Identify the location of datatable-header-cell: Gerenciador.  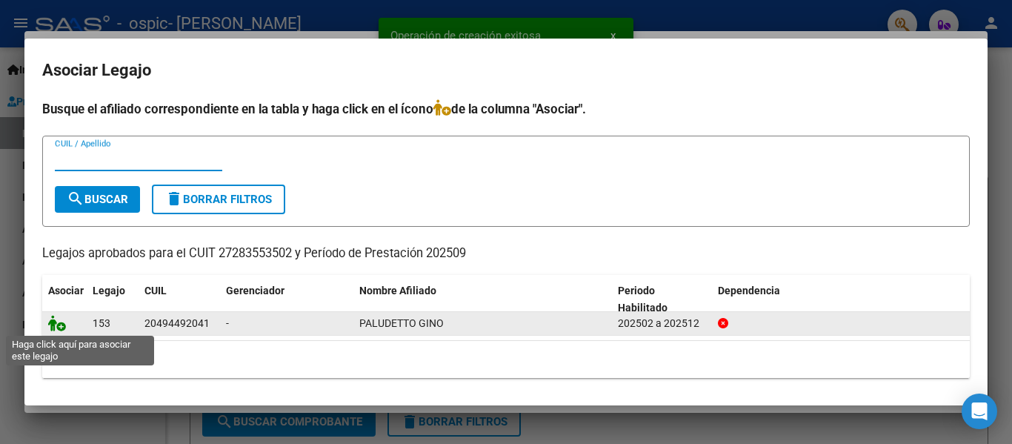
(287, 299).